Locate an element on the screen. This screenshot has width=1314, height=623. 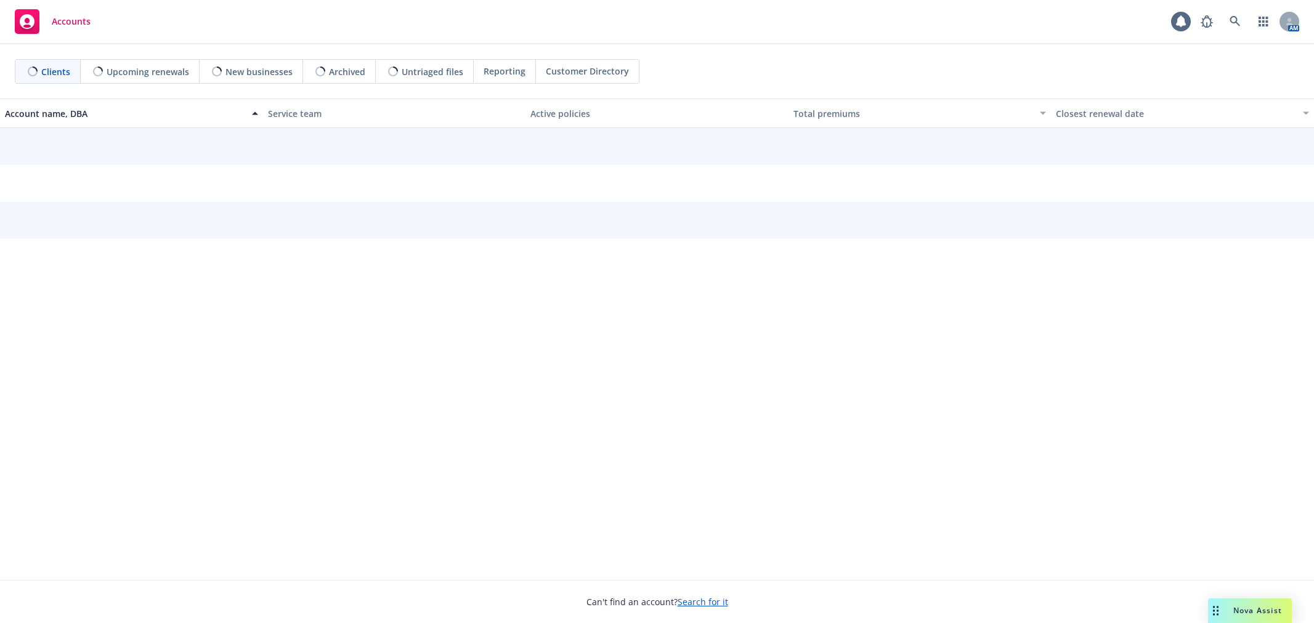
div: Service team is located at coordinates (394, 113).